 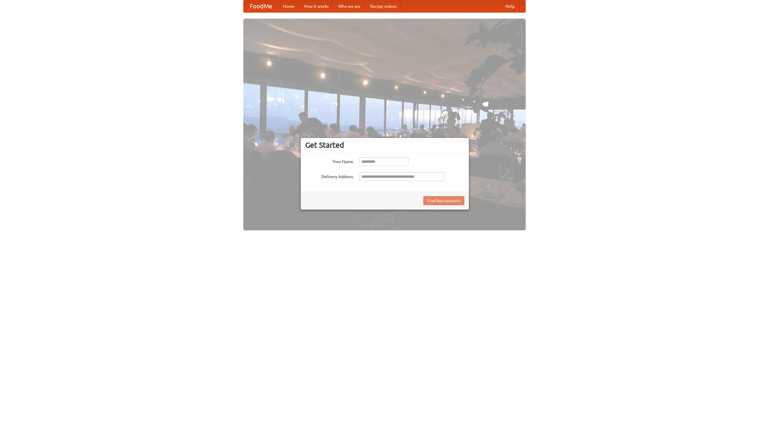 I want to click on a: Recipe videos, so click(x=384, y=6).